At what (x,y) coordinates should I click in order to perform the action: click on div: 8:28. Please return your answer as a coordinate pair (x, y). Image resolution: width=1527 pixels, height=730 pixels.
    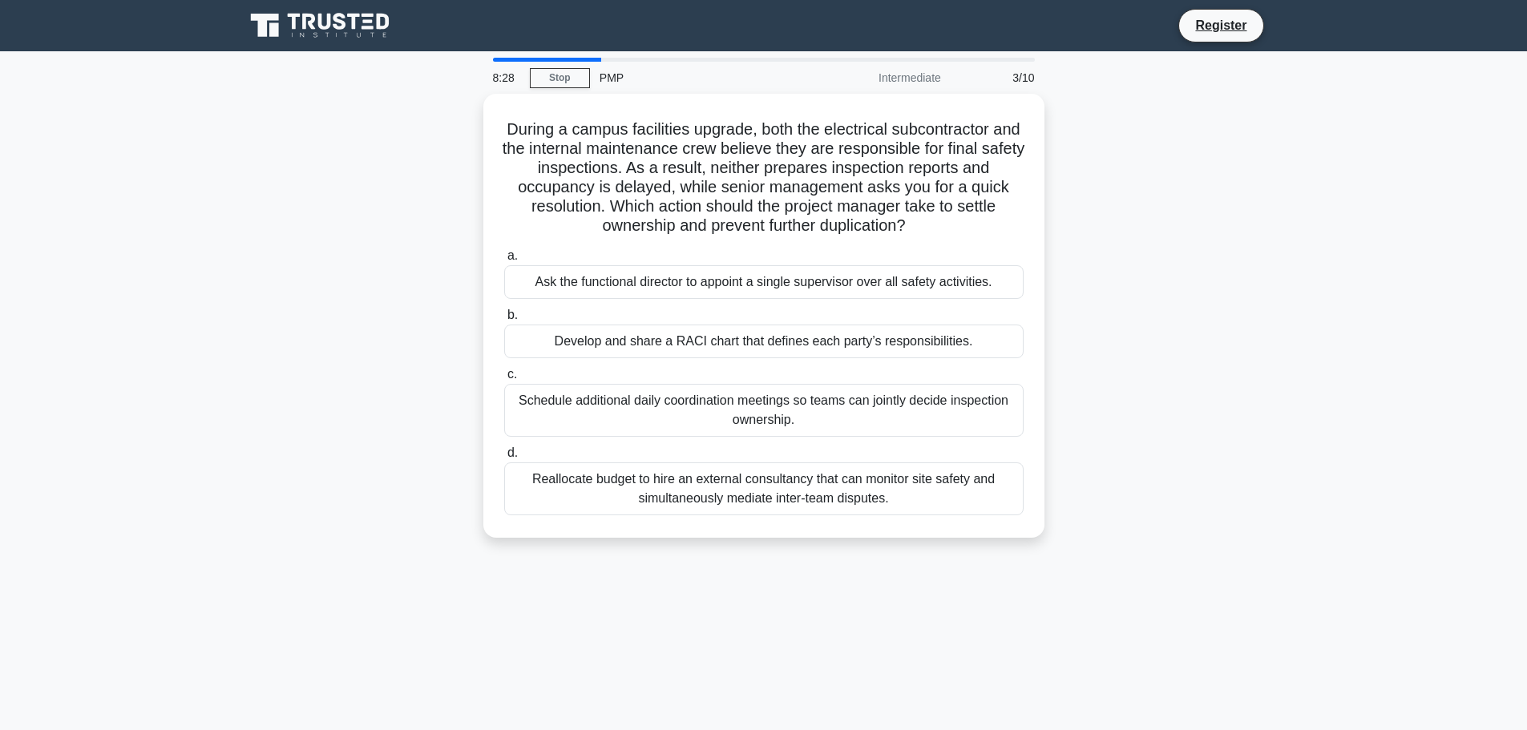
    Looking at the image, I should click on (507, 78).